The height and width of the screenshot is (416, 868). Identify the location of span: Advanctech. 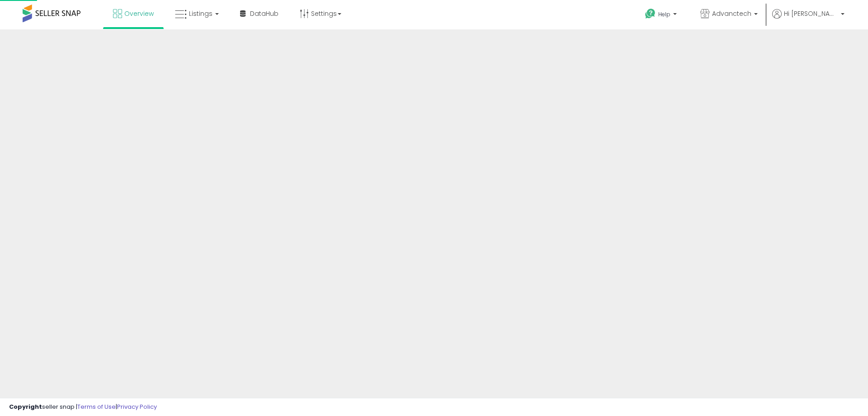
(732, 14).